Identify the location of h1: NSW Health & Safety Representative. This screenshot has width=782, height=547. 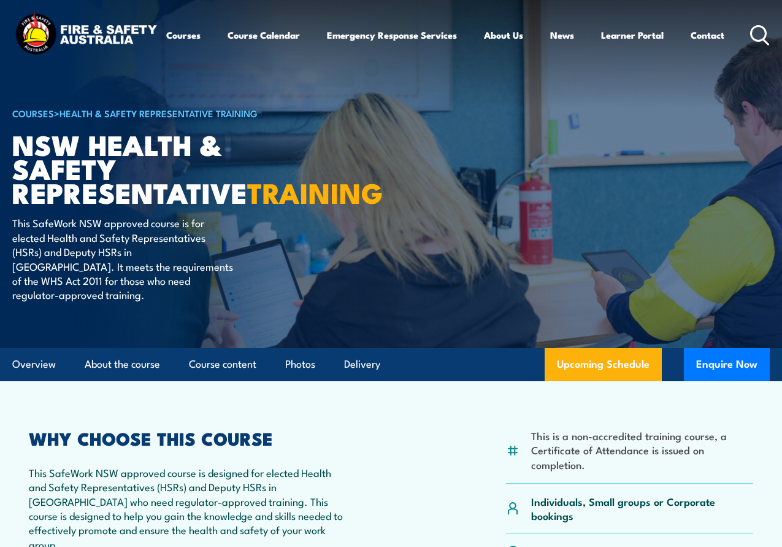
(164, 167).